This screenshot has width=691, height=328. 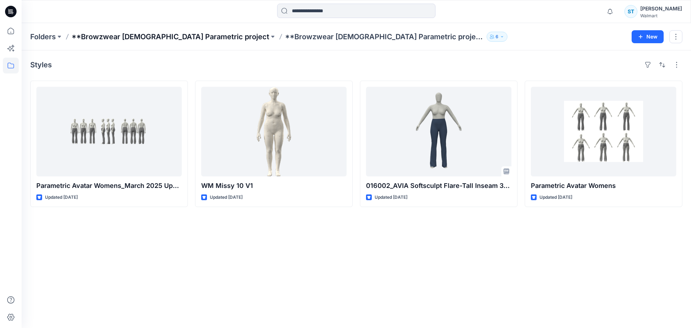 What do you see at coordinates (274, 131) in the screenshot?
I see `a: WM Missy 10 V1` at bounding box center [274, 131].